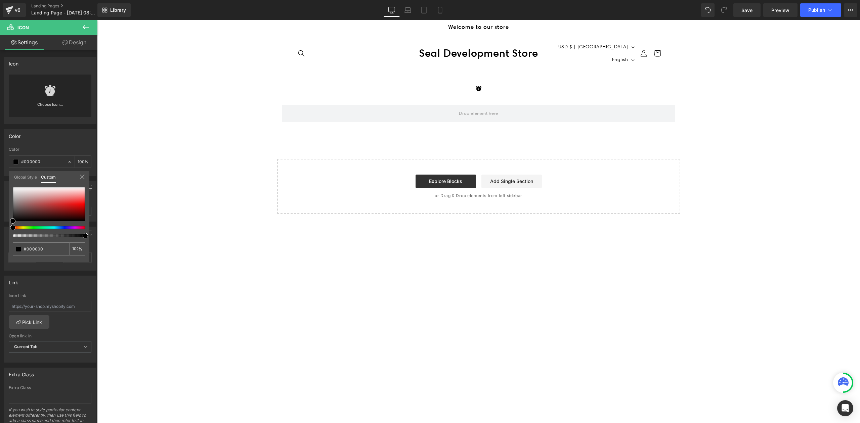  What do you see at coordinates (780, 10) in the screenshot?
I see `span: Preview` at bounding box center [780, 10].